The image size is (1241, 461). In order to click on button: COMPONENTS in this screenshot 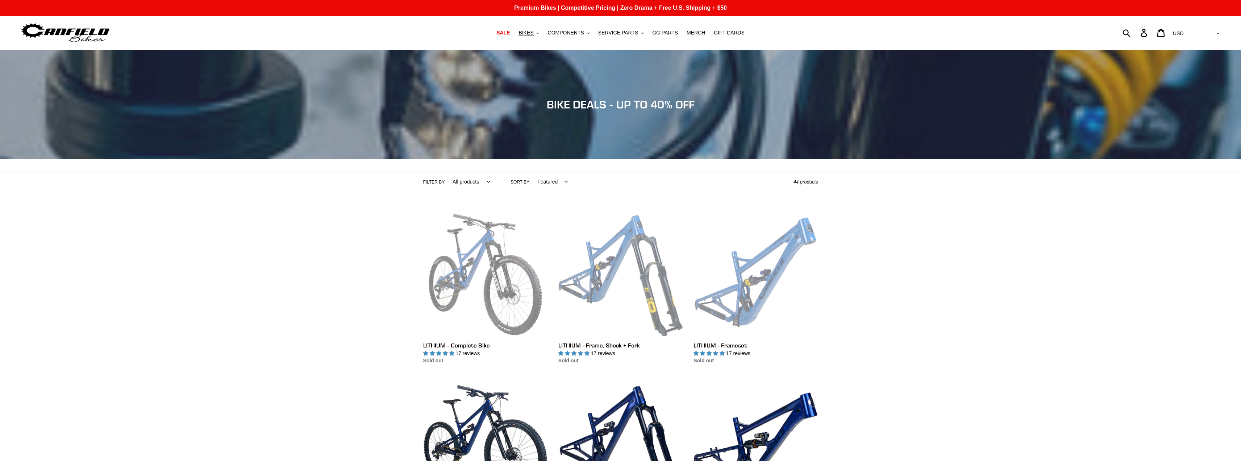, I will do `click(569, 33)`.